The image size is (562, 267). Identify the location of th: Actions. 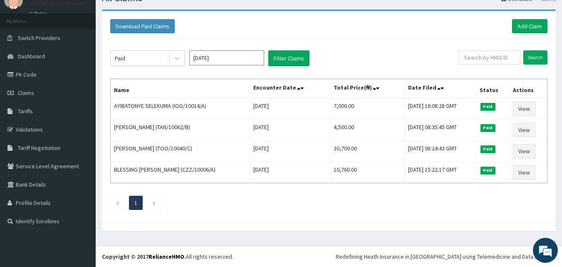
(528, 89).